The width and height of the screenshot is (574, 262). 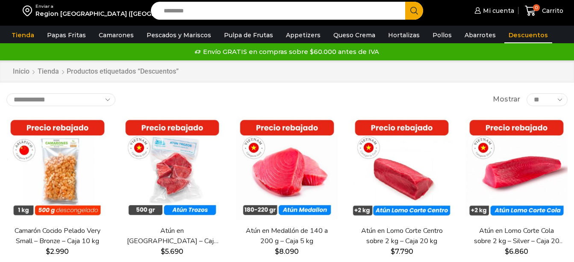 I want to click on a: Pulpa de Frutas, so click(x=248, y=35).